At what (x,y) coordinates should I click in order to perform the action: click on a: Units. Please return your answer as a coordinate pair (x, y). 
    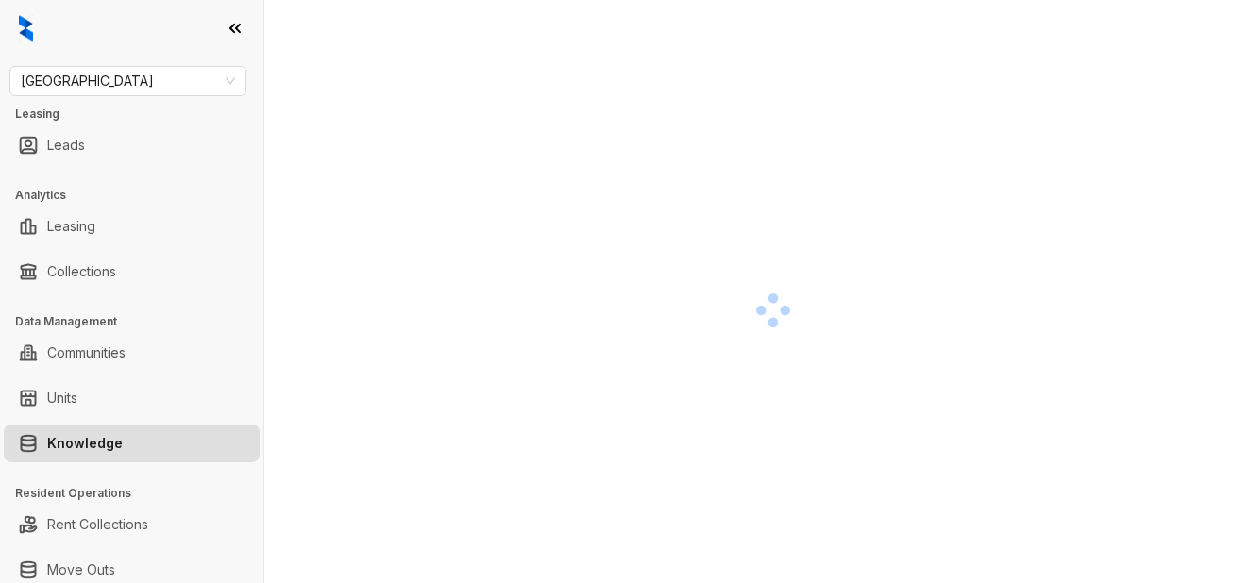
    Looking at the image, I should click on (62, 398).